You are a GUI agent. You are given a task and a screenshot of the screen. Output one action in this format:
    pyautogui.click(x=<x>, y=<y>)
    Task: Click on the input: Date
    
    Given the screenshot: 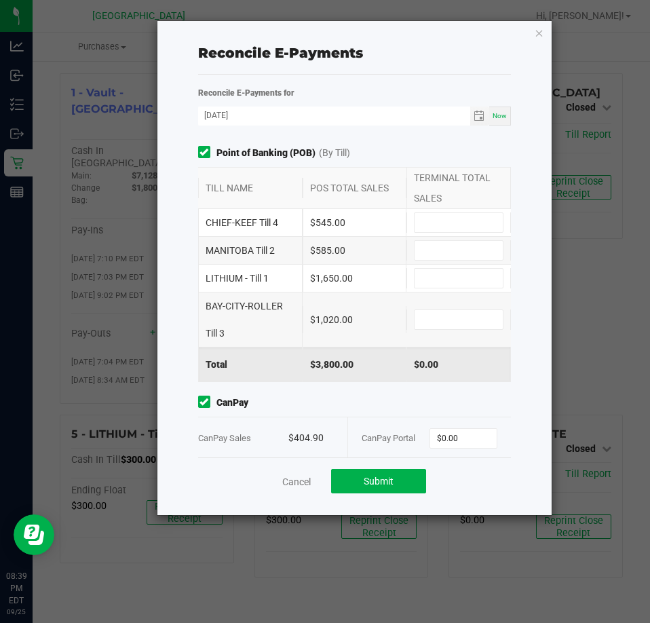 What is the action you would take?
    pyautogui.click(x=334, y=115)
    